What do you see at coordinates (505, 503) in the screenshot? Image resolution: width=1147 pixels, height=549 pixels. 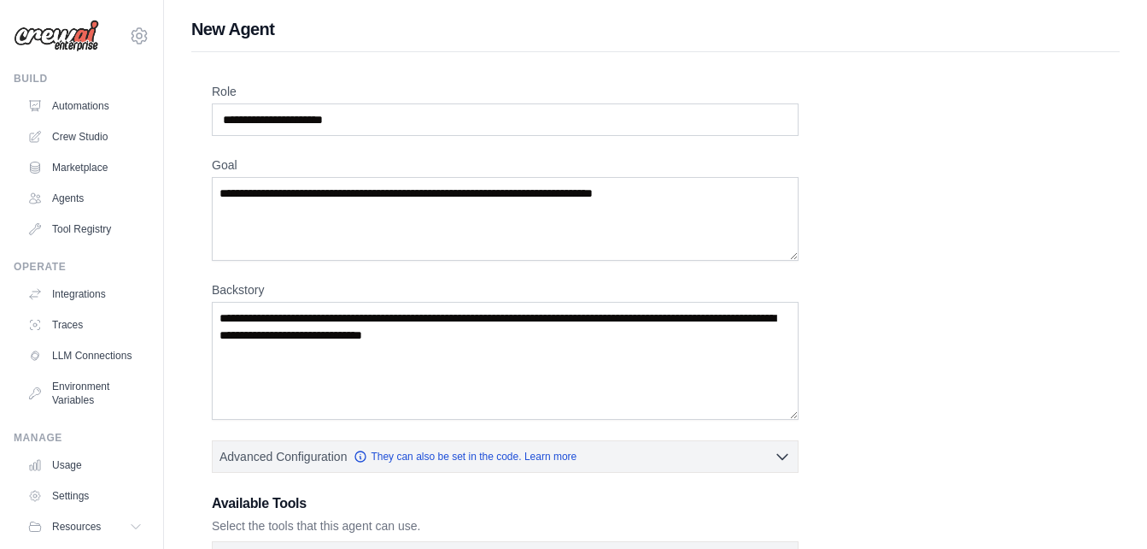 I see `h3: Available Tools` at bounding box center [505, 503].